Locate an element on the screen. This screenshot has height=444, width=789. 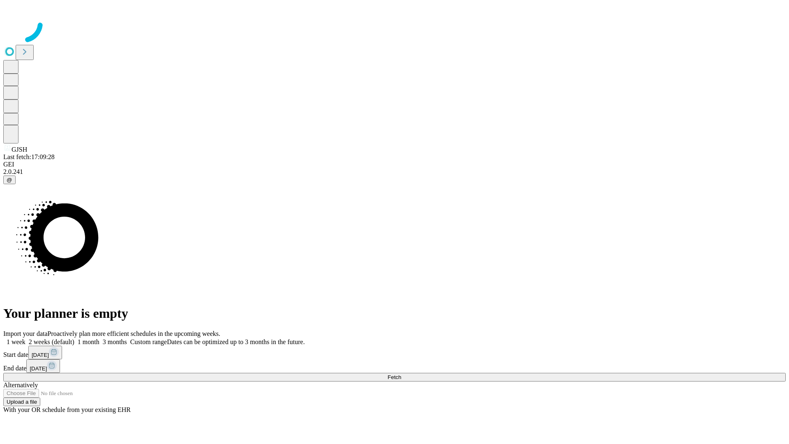
div: Start date is located at coordinates (395, 352).